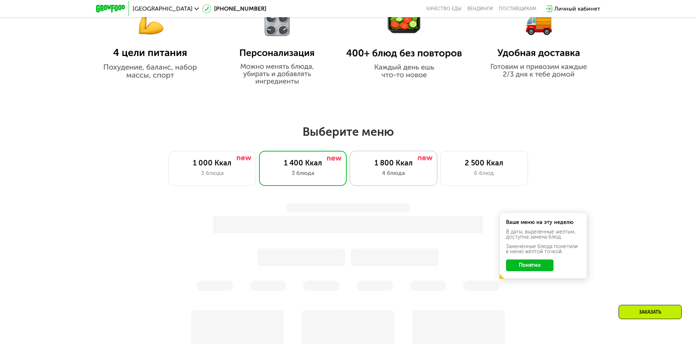 Image resolution: width=696 pixels, height=344 pixels. I want to click on a: Вендинги, so click(480, 9).